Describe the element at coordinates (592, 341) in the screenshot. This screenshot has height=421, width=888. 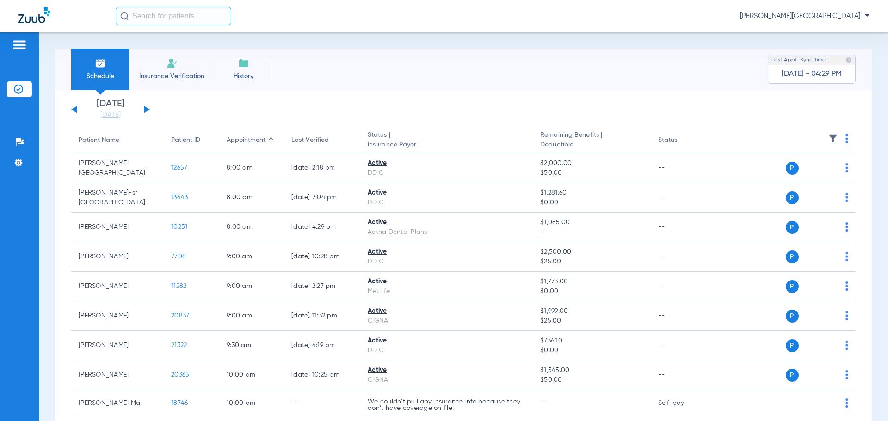
I see `span: $736.10` at that location.